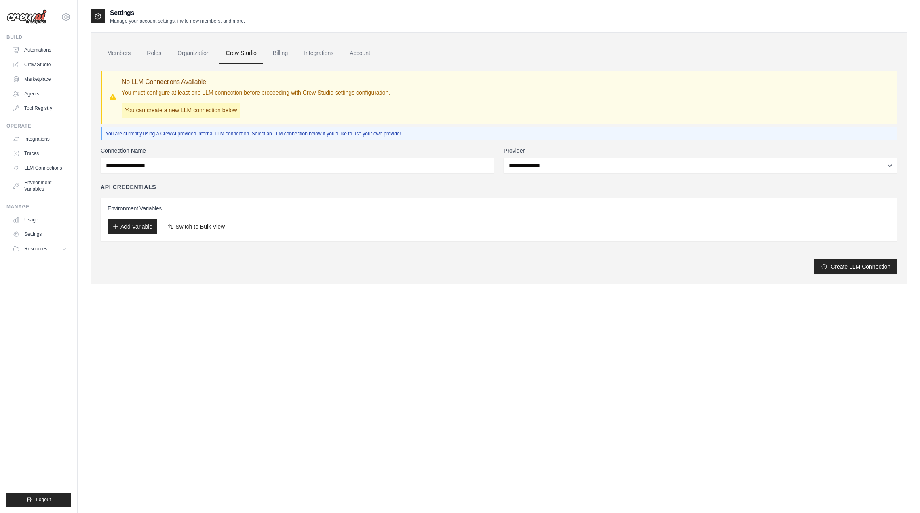 This screenshot has width=920, height=513. I want to click on p: You can create a new LLM connection below, so click(181, 110).